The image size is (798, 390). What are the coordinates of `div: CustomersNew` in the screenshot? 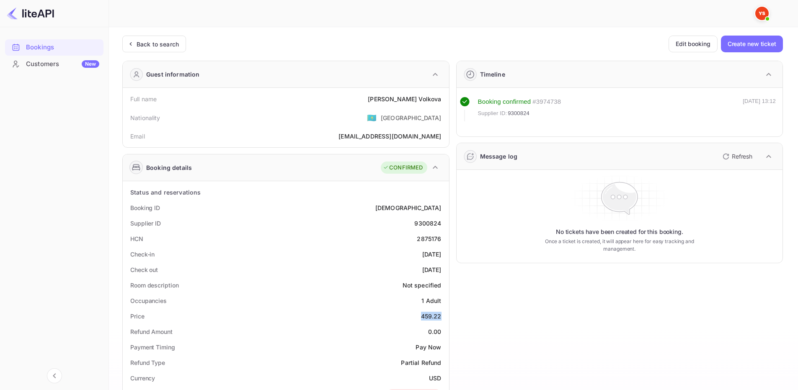 It's located at (54, 64).